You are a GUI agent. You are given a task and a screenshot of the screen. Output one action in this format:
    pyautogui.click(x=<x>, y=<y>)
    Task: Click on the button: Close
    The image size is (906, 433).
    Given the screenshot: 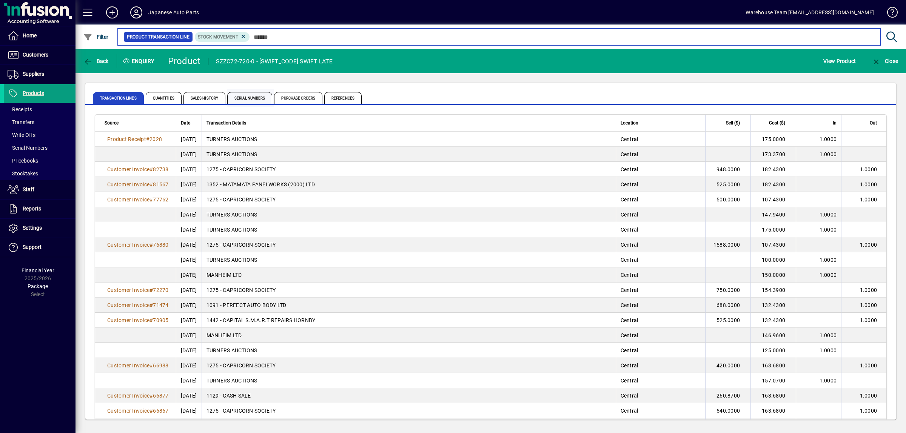 What is the action you would take?
    pyautogui.click(x=885, y=61)
    